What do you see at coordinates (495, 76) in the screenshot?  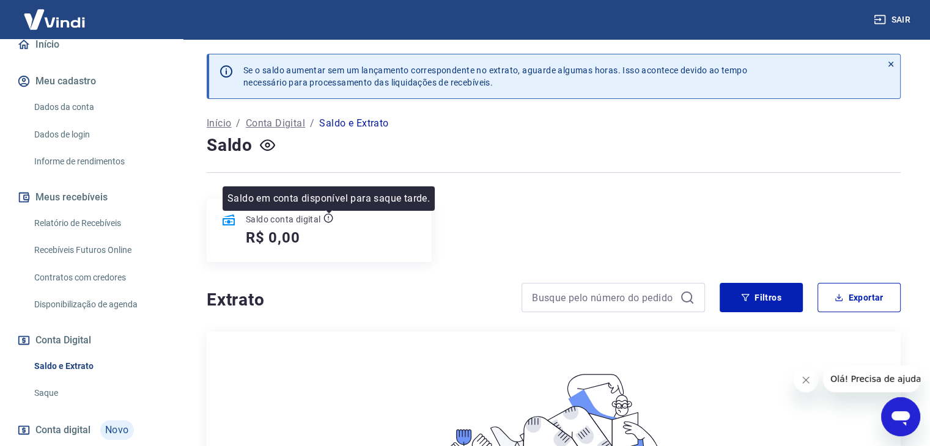 I see `p: Se o saldo aumentar sem um lançamento correspondente no extrato, aguarde algumas horas. Isso acon...` at bounding box center [495, 76].